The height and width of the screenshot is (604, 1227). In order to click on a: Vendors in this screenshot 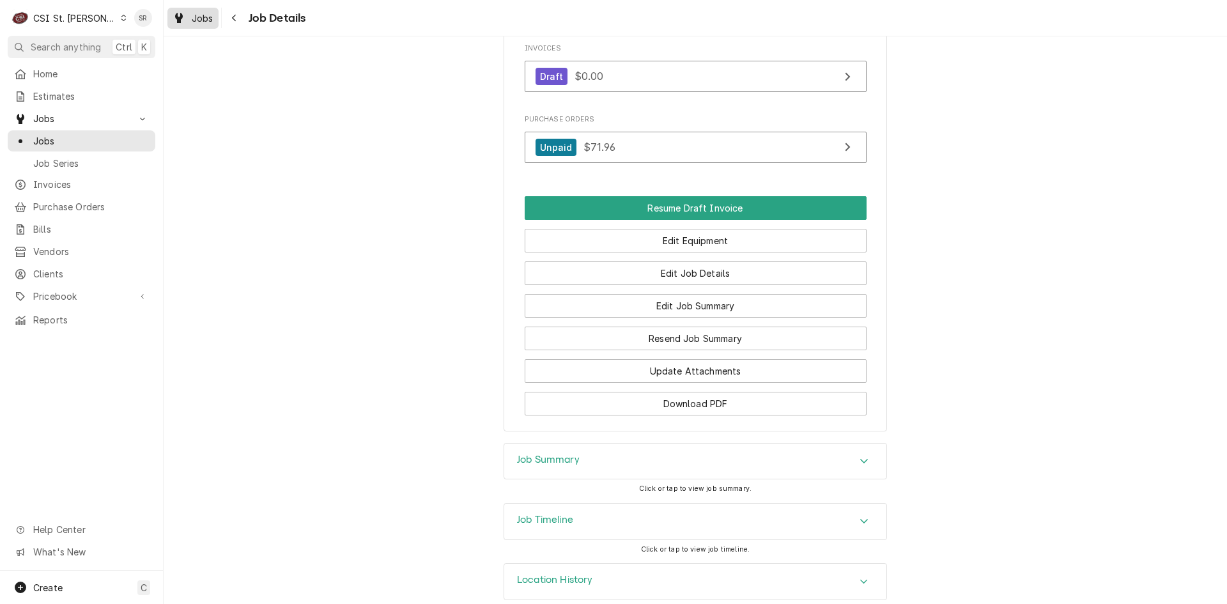, I will do `click(81, 251)`.